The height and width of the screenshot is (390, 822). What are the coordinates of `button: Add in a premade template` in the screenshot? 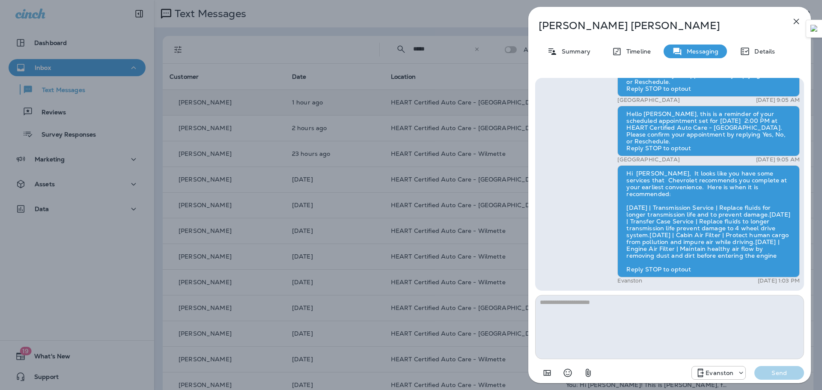 It's located at (547, 373).